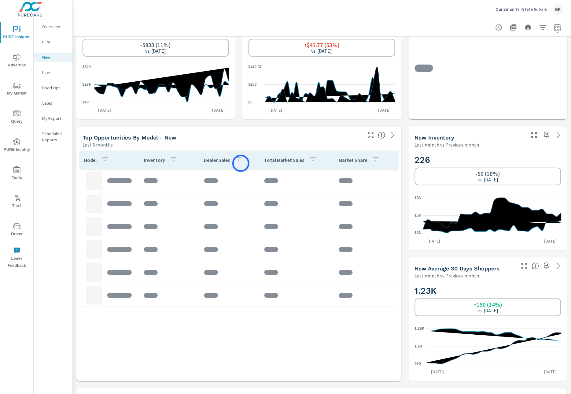 The width and height of the screenshot is (571, 394). Describe the element at coordinates (17, 145) in the screenshot. I see `span: PURE Identity` at that location.